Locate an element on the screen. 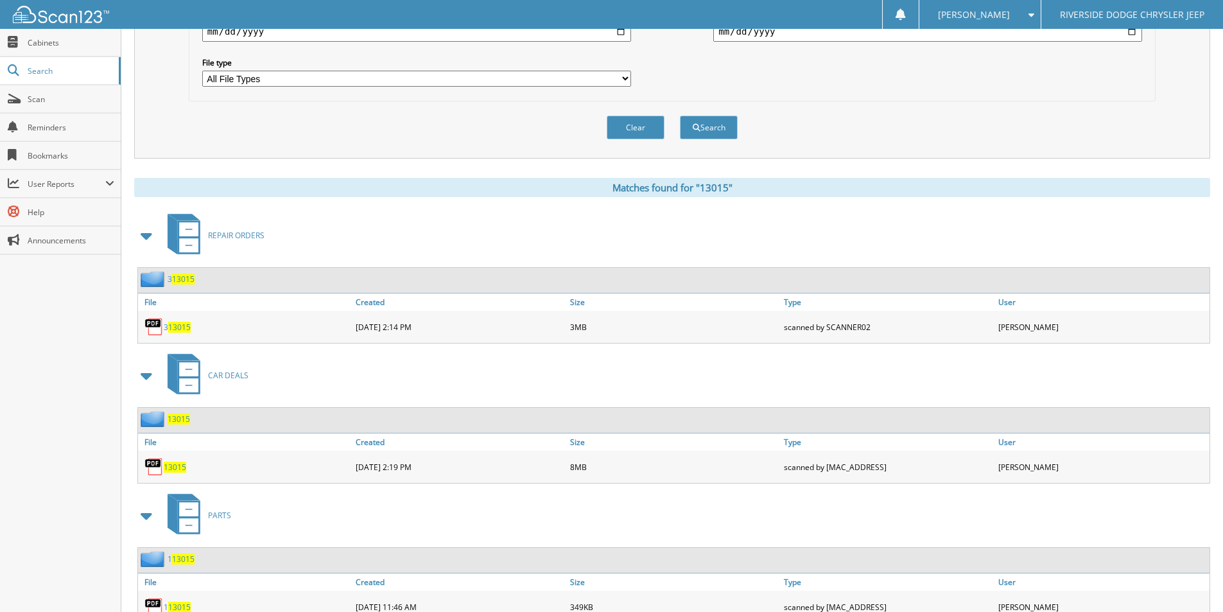 This screenshot has height=612, width=1223. span: Reminders is located at coordinates (71, 127).